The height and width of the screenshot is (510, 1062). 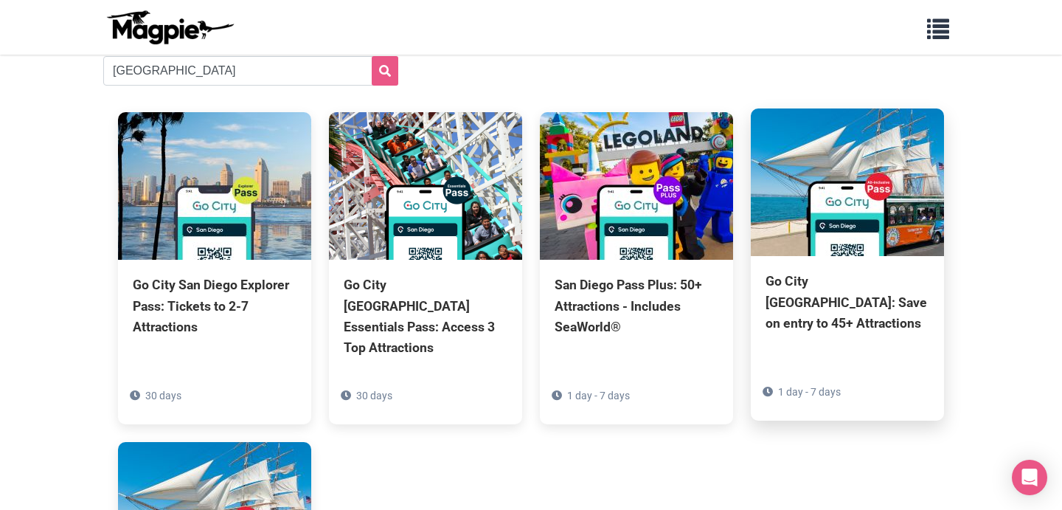 I want to click on div: Open Intercom Messenger, so click(x=1029, y=477).